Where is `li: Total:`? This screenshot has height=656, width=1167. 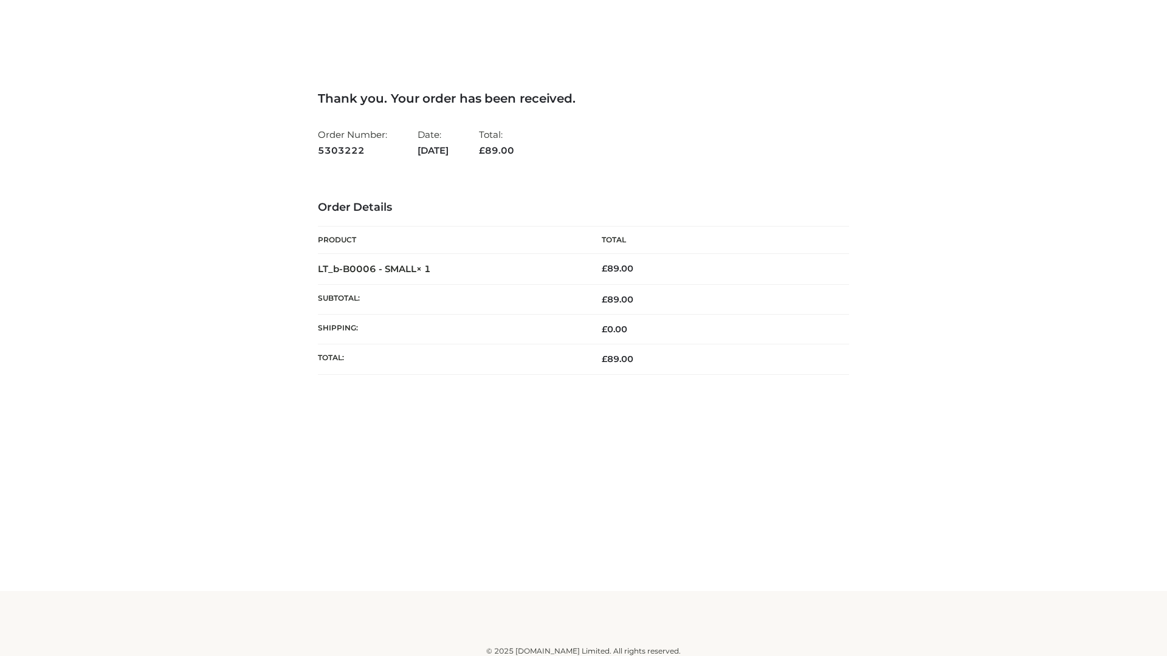
li: Total: is located at coordinates (497, 142).